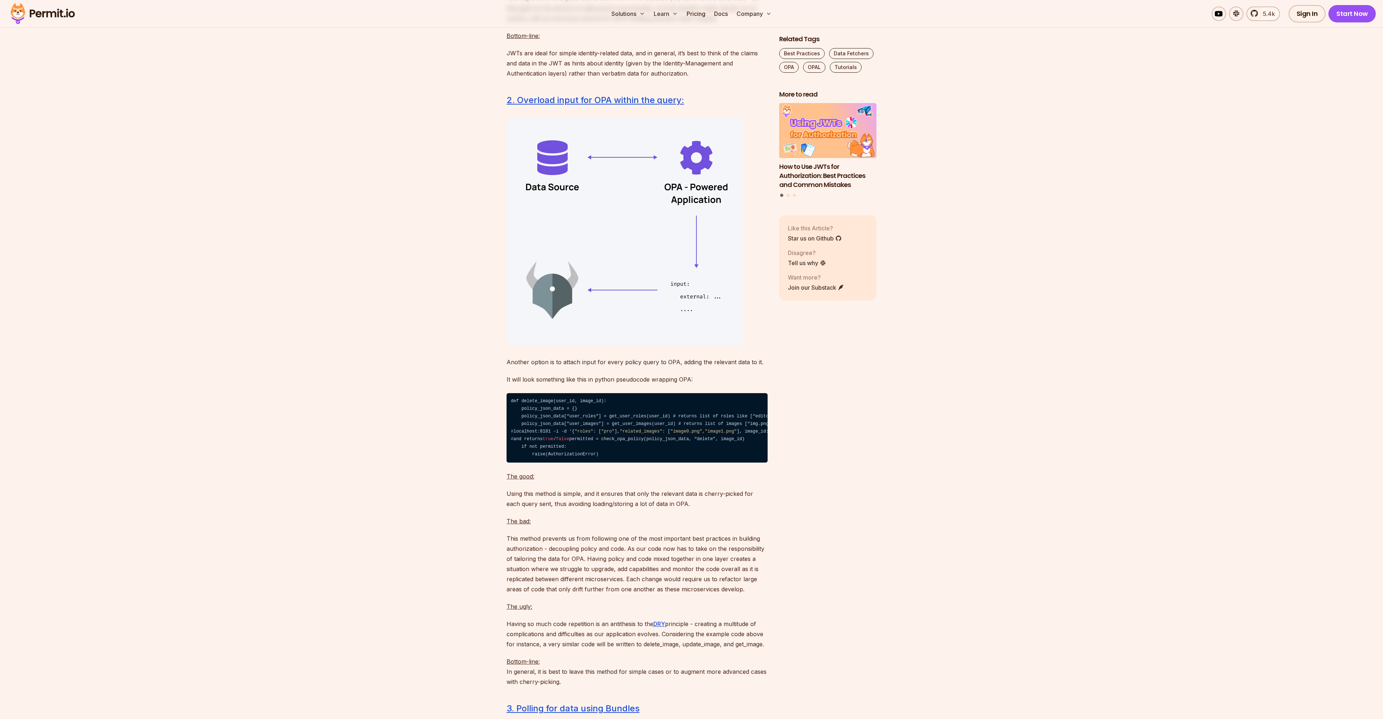  What do you see at coordinates (625, 231) in the screenshot?
I see `img: 2.png` at bounding box center [625, 231].